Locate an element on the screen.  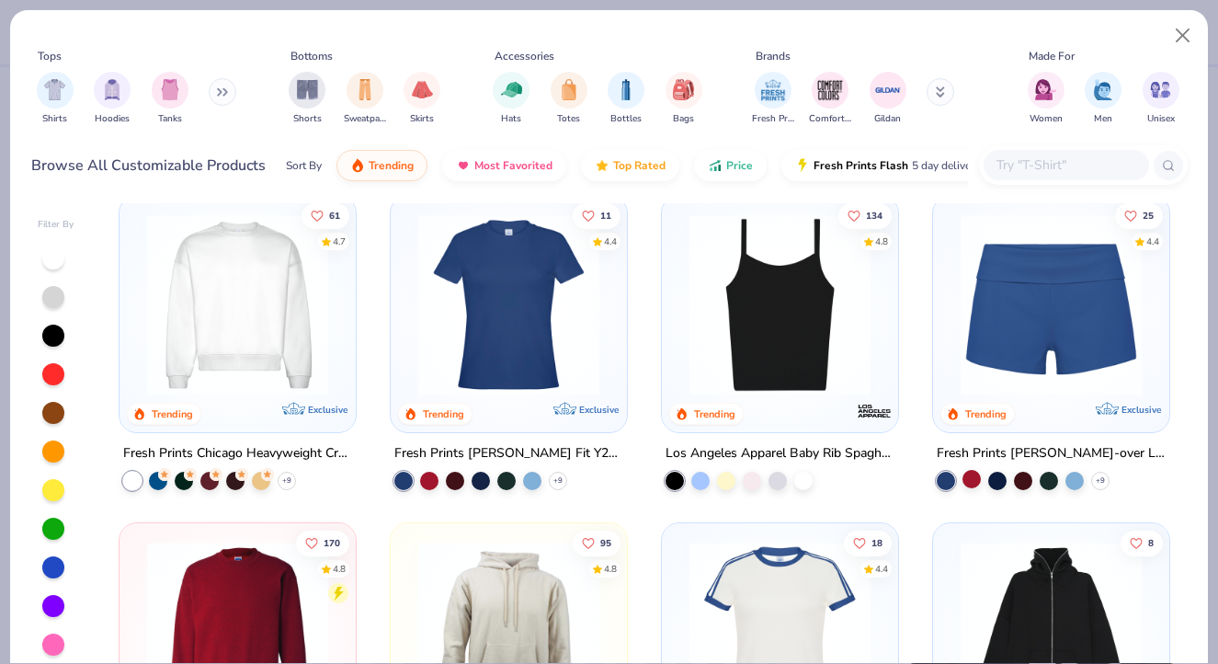
img: Los Angeles Apparel logo is located at coordinates (874, 411).